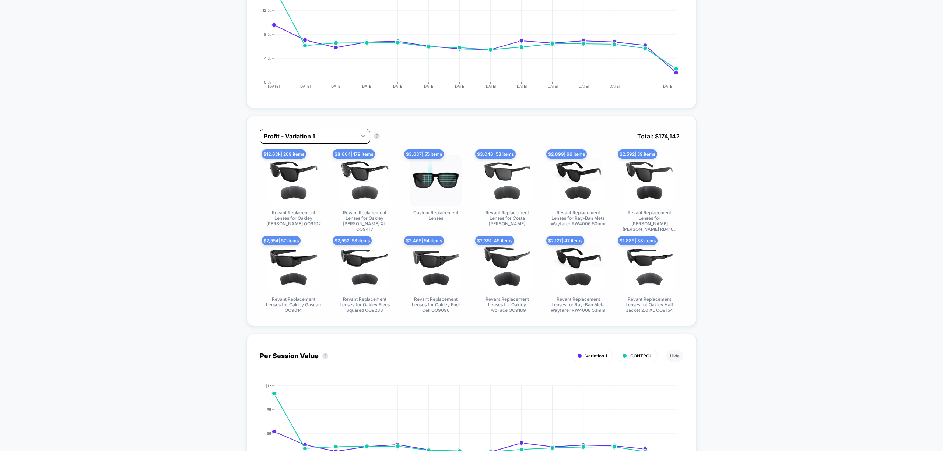  I want to click on span: Revant Replacement Lenses for Oakley Fives Squared OO9238, so click(365, 305).